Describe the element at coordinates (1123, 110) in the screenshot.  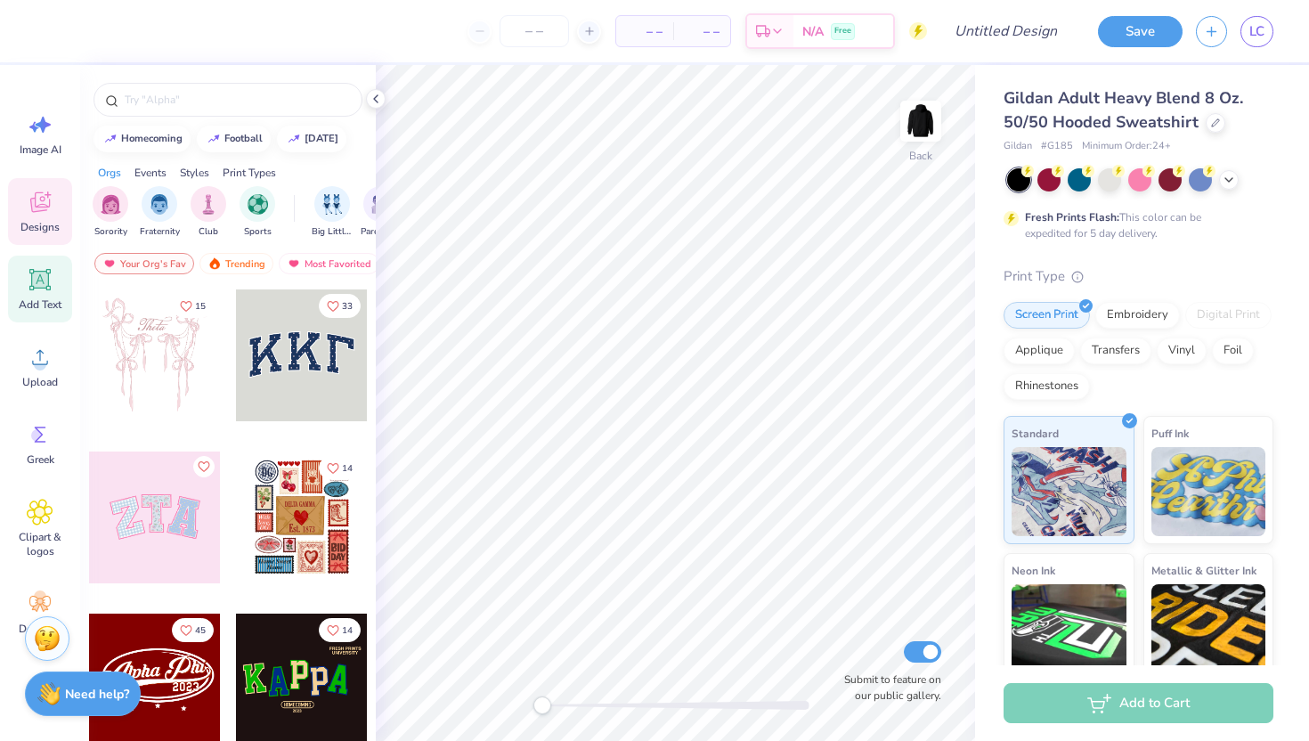
I see `span: Gildan Adult Heavy Blend 8 Oz. 50/50 Hooded Sweatshirt` at that location.